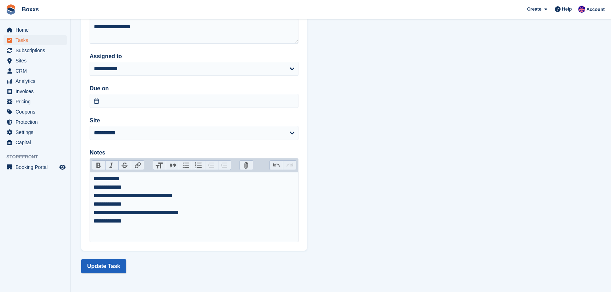 The image size is (611, 292). I want to click on button: Increase Level, so click(224, 165).